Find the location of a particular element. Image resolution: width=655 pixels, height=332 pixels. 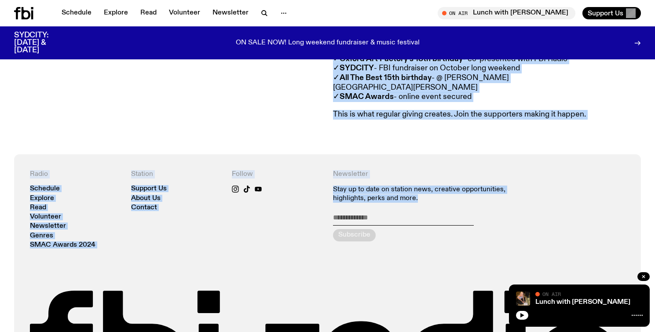

h4: Station is located at coordinates (176, 174).